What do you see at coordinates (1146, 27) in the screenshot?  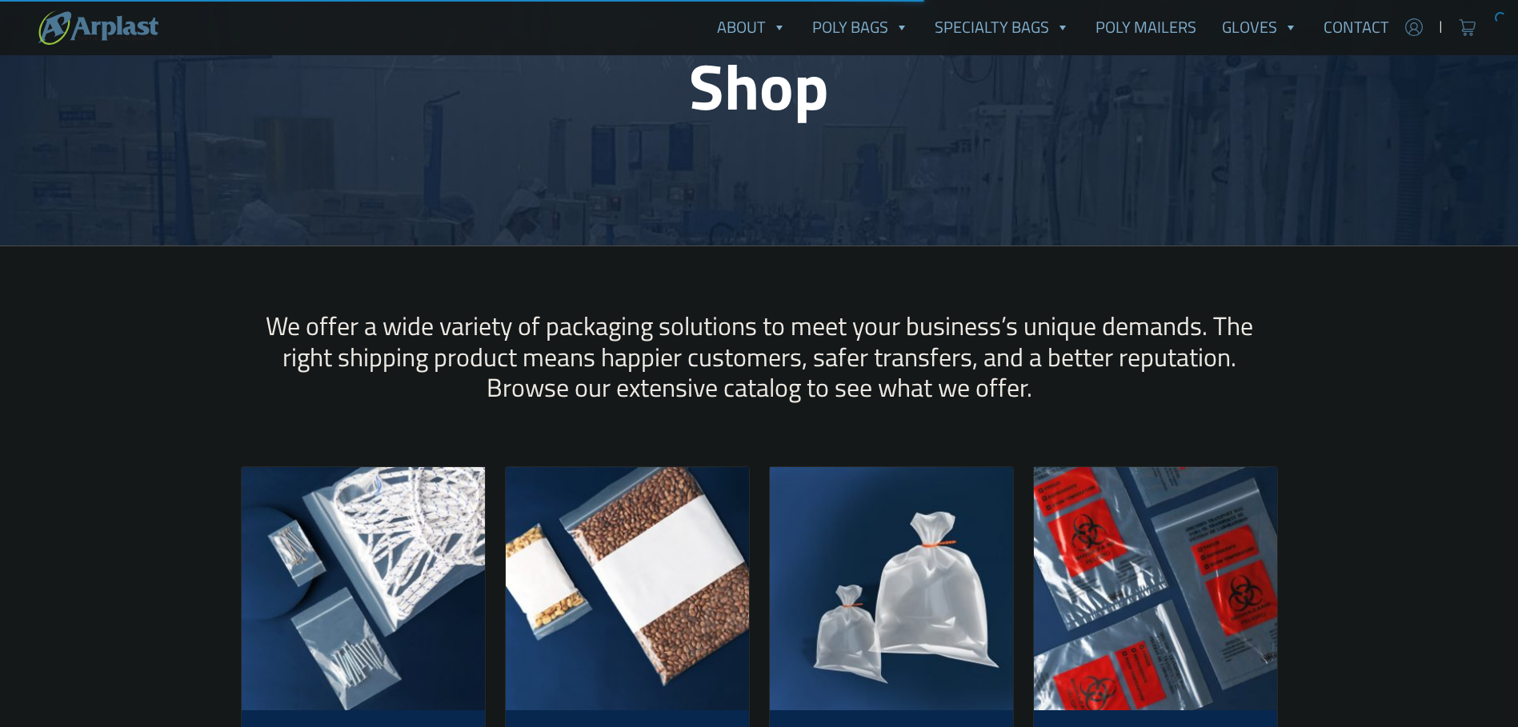 I see `a: Poly Mailers` at bounding box center [1146, 27].